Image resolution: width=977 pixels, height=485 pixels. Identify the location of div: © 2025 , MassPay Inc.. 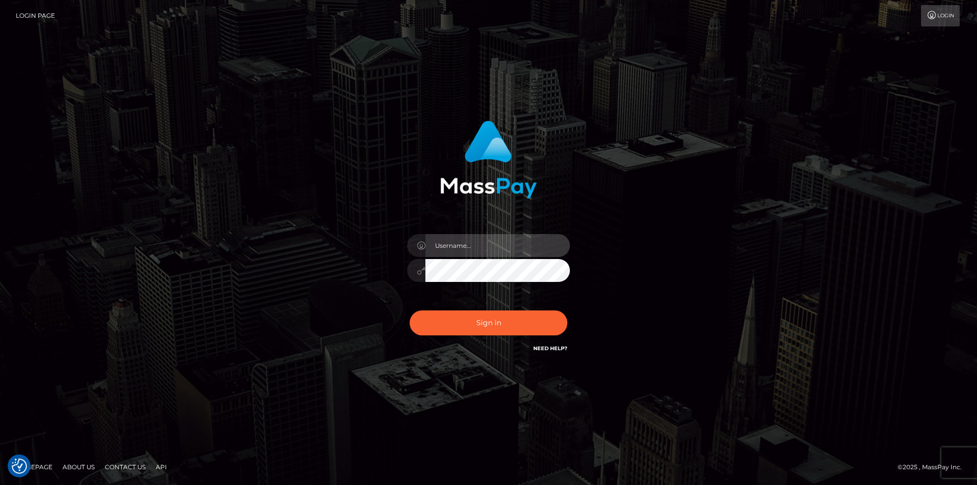
(933, 467).